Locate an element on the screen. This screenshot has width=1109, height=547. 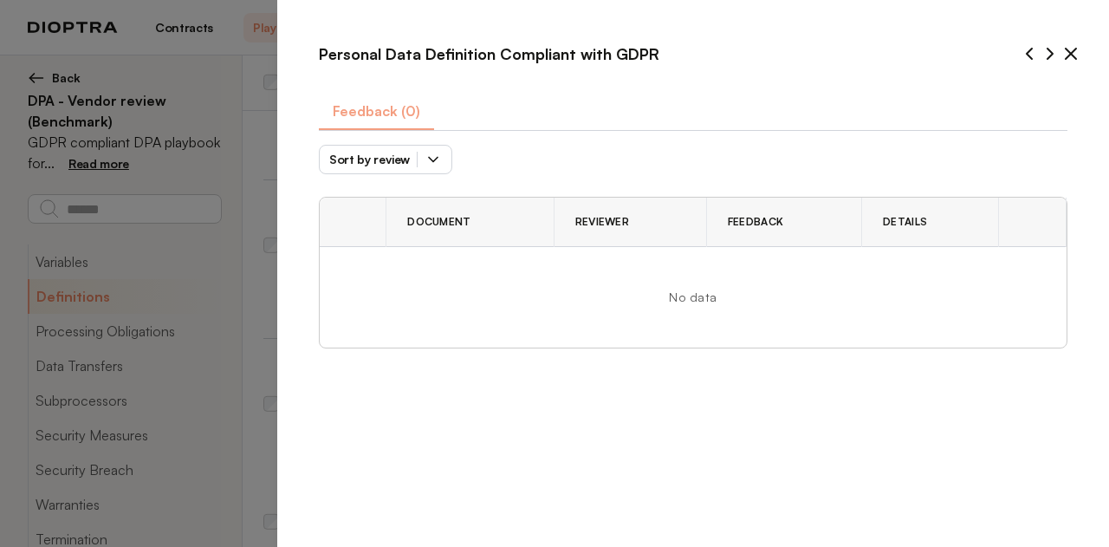
span: Feedback is located at coordinates (756, 222).